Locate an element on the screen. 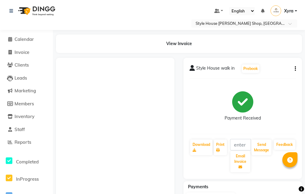  img: logo is located at coordinates (36, 11).